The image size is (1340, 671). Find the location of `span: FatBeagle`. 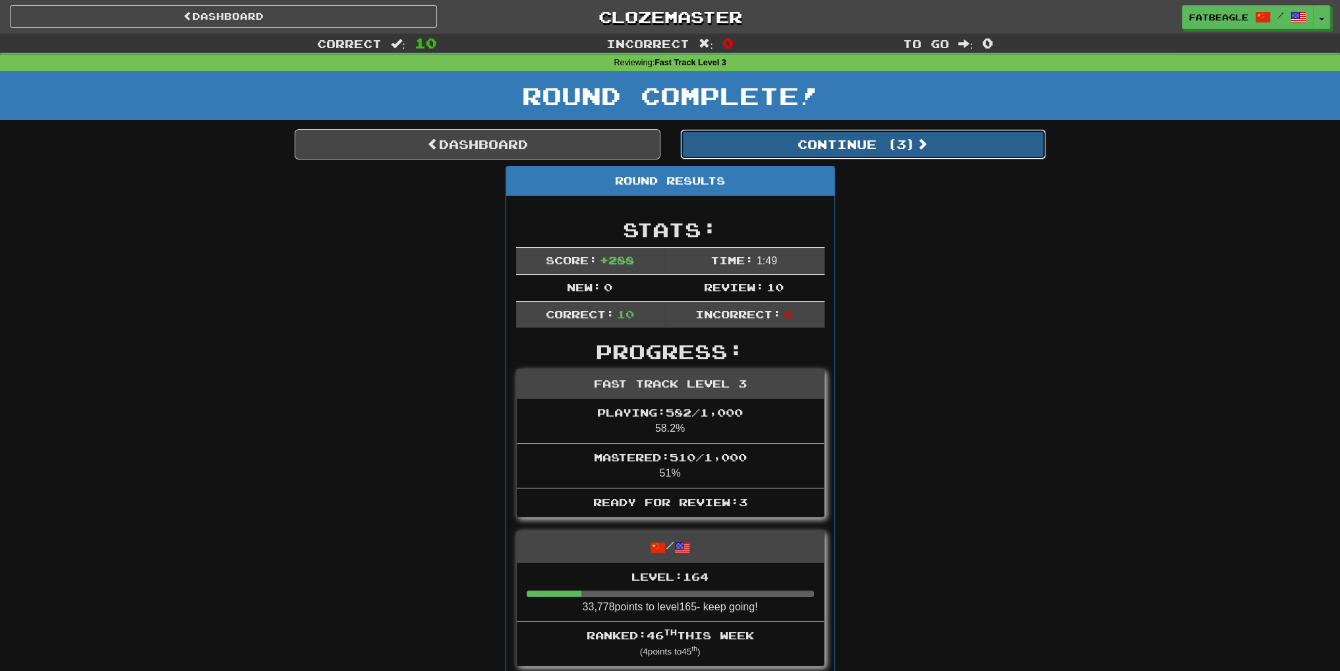

span: FatBeagle is located at coordinates (1219, 17).